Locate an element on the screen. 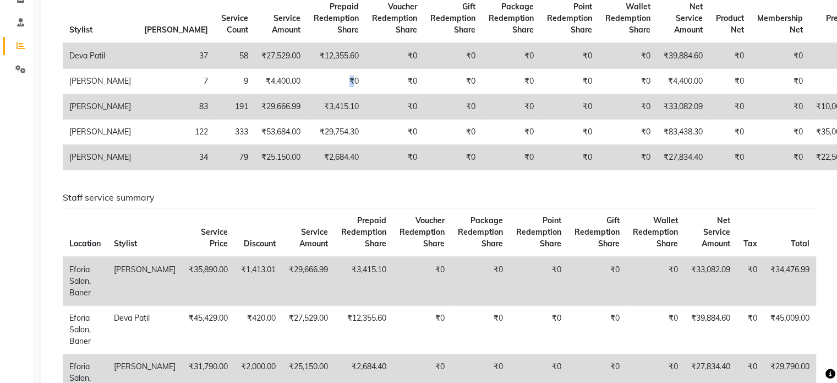  span: Tax is located at coordinates (750, 243).